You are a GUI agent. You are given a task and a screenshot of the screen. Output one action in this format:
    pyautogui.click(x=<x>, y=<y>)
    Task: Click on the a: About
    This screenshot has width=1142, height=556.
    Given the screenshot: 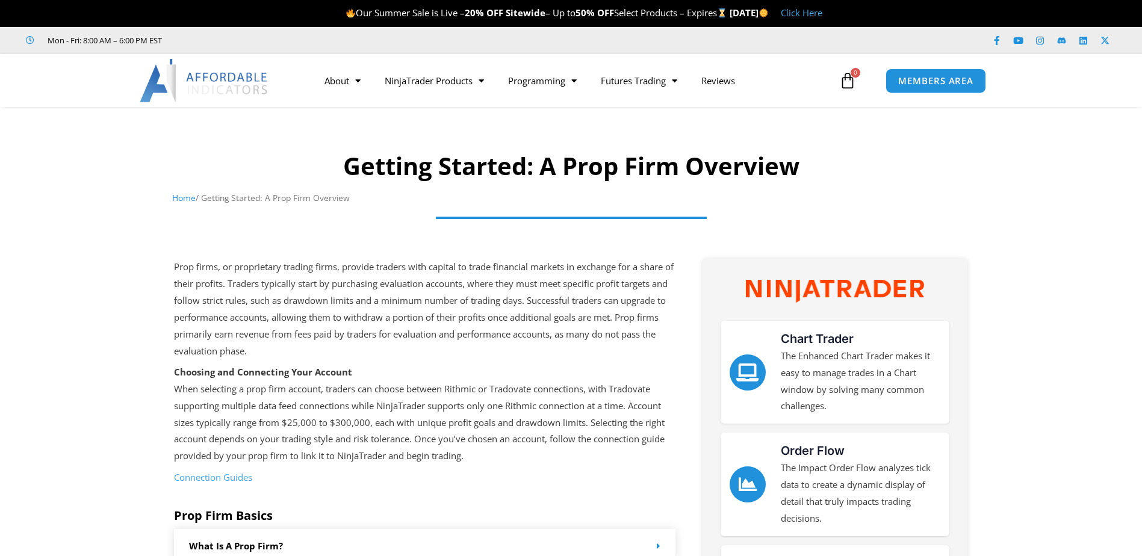 What is the action you would take?
    pyautogui.click(x=342, y=81)
    